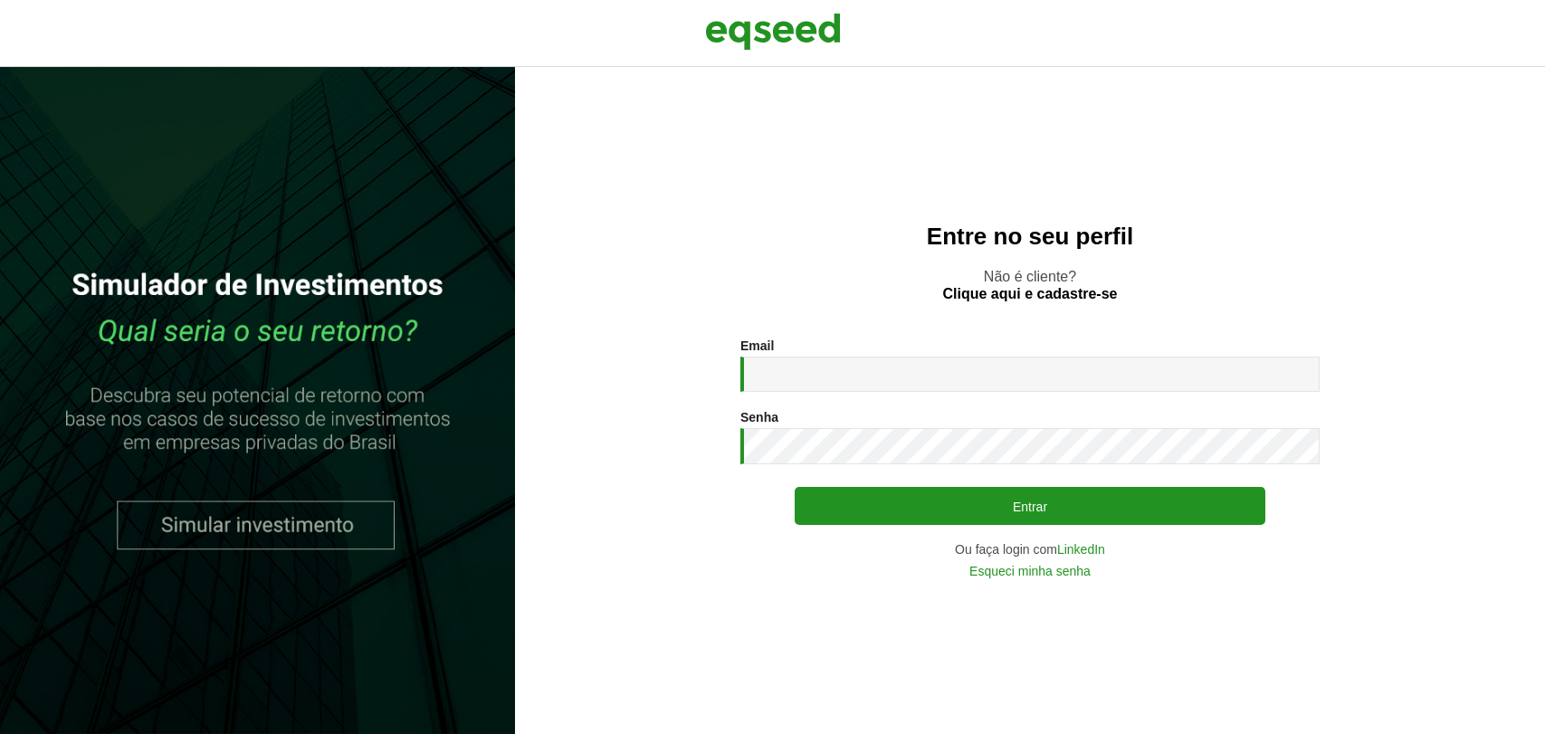  What do you see at coordinates (759, 417) in the screenshot?
I see `label: Senha` at bounding box center [759, 417].